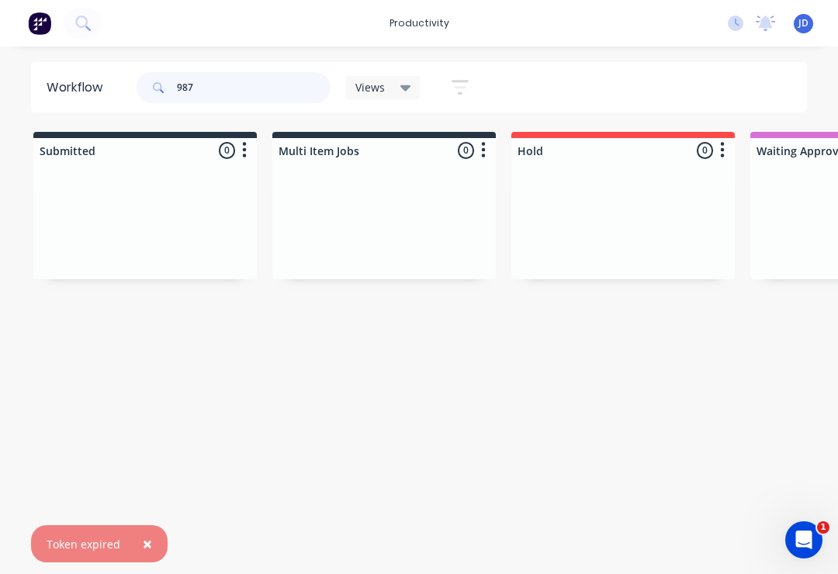  What do you see at coordinates (419, 23) in the screenshot?
I see `div: productivity` at bounding box center [419, 23].